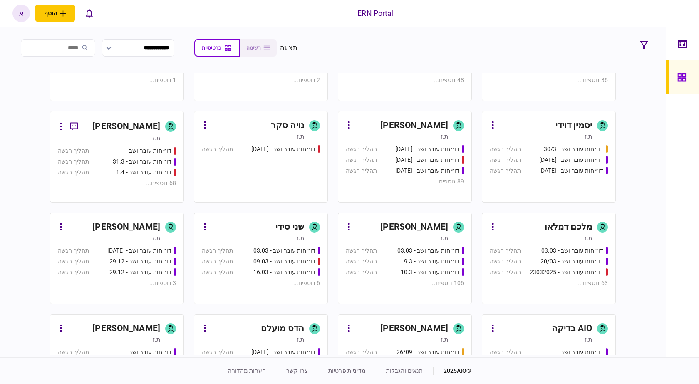  What do you see at coordinates (572, 261) in the screenshot?
I see `div: דו״חות עובר ושב - 20/03` at bounding box center [572, 261].